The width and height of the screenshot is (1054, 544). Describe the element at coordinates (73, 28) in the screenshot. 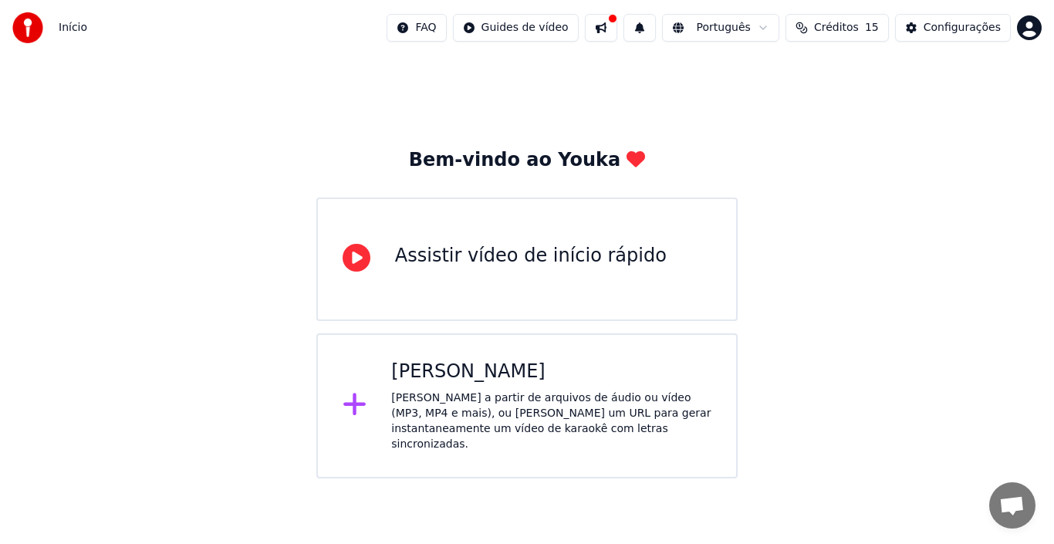

I see `nav: breadcrumb` at that location.